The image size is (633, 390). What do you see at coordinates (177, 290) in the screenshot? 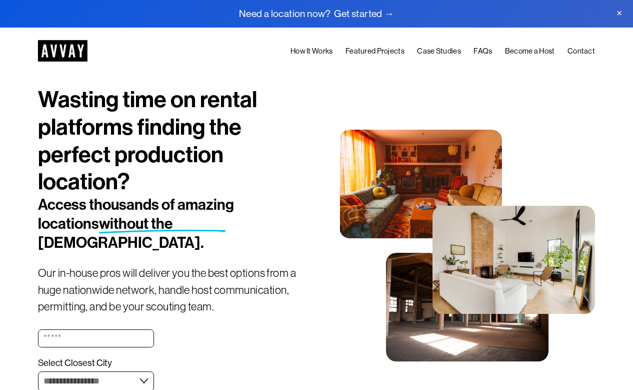
I see `p: Our in-house pros will deliver you the best options from a huge nationwide network, handle host c...` at bounding box center [177, 290].